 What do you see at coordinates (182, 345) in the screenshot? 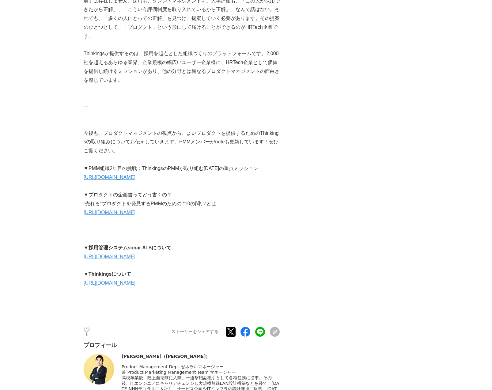
I see `div: プロフィール` at bounding box center [182, 345].